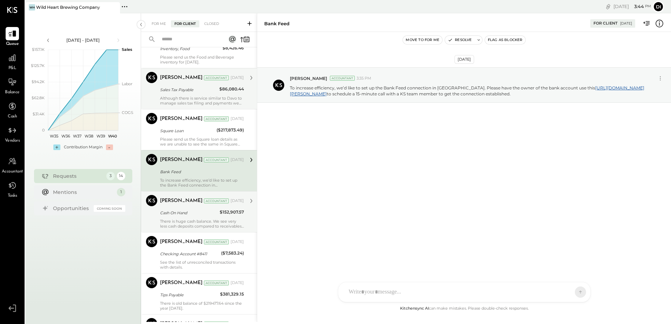  Describe the element at coordinates (65, 136) in the screenshot. I see `text: W36` at that location.